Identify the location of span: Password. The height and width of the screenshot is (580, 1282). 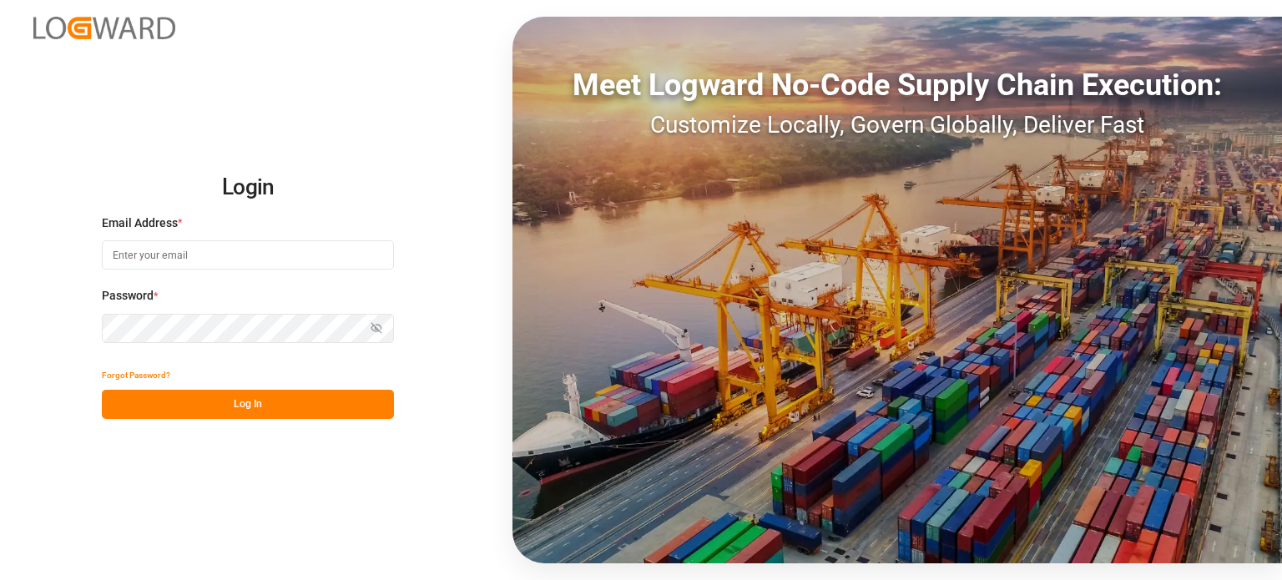
(128, 295).